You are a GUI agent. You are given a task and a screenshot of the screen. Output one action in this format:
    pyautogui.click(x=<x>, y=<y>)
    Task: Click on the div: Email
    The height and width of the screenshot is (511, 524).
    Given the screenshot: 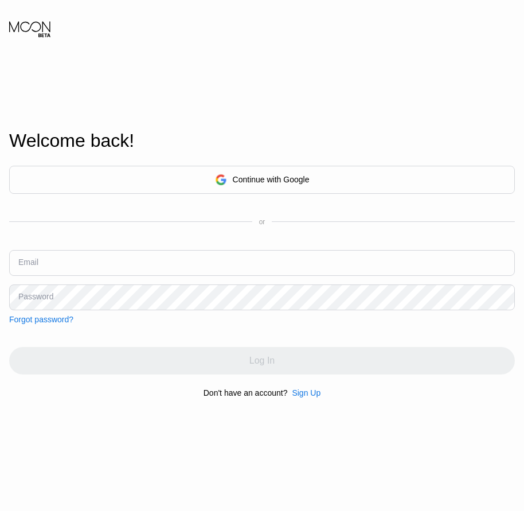 What is the action you would take?
    pyautogui.click(x=28, y=262)
    